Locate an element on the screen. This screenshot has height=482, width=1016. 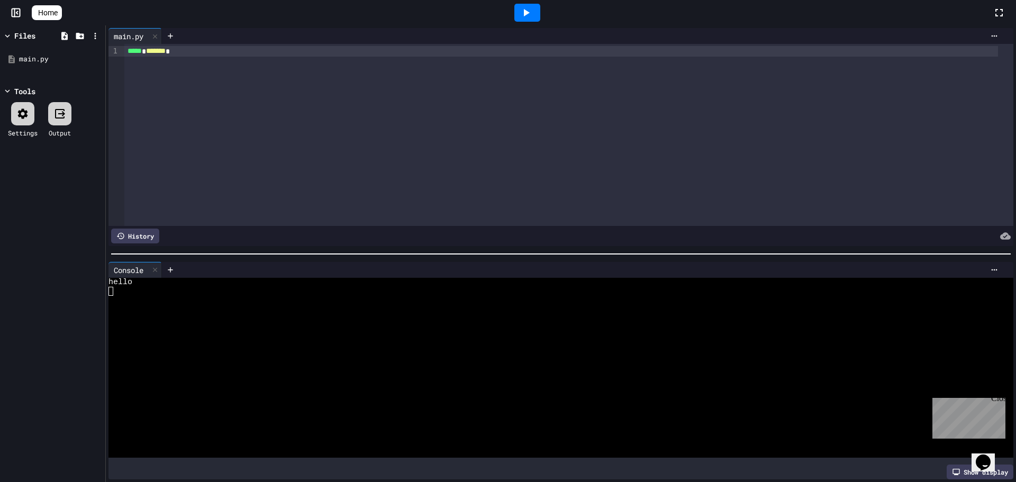
div: Show display is located at coordinates (980, 472).